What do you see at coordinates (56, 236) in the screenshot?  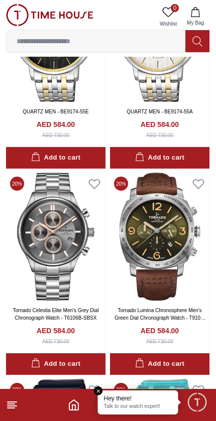 I see `img: Tornado Celestia Elite Men's Grey Dial Chronograph Watch - T6106B-SBSX` at bounding box center [56, 236].